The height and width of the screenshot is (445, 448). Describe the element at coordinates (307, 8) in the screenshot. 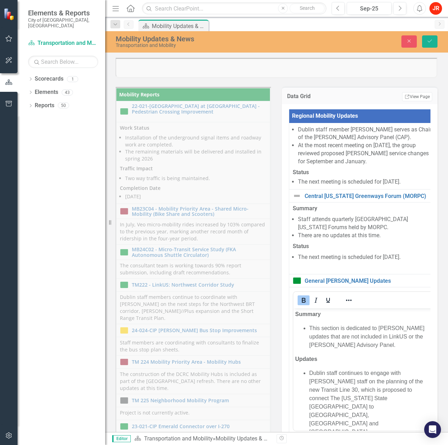

I see `button: Search` at that location.